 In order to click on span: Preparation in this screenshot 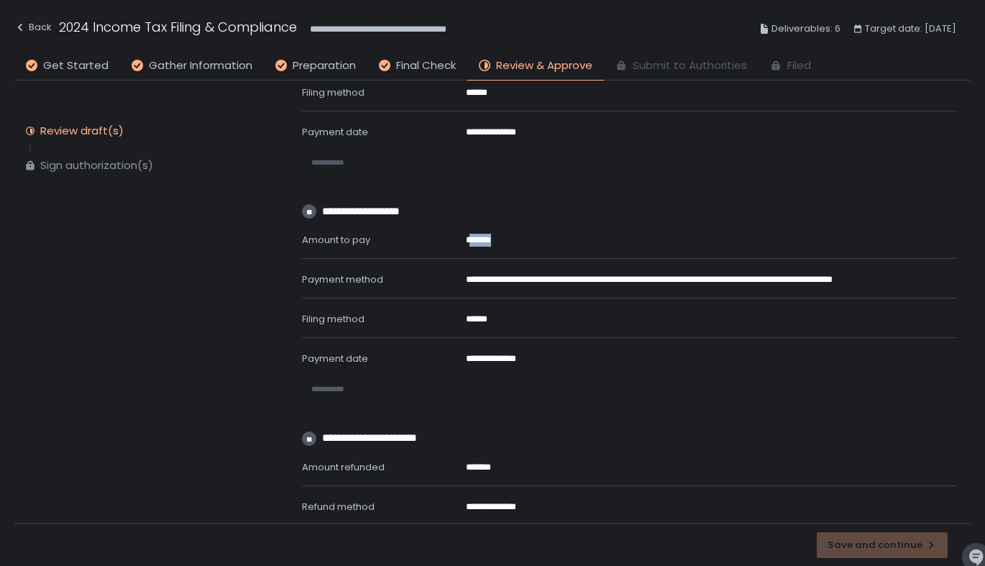, I will do `click(324, 65)`.